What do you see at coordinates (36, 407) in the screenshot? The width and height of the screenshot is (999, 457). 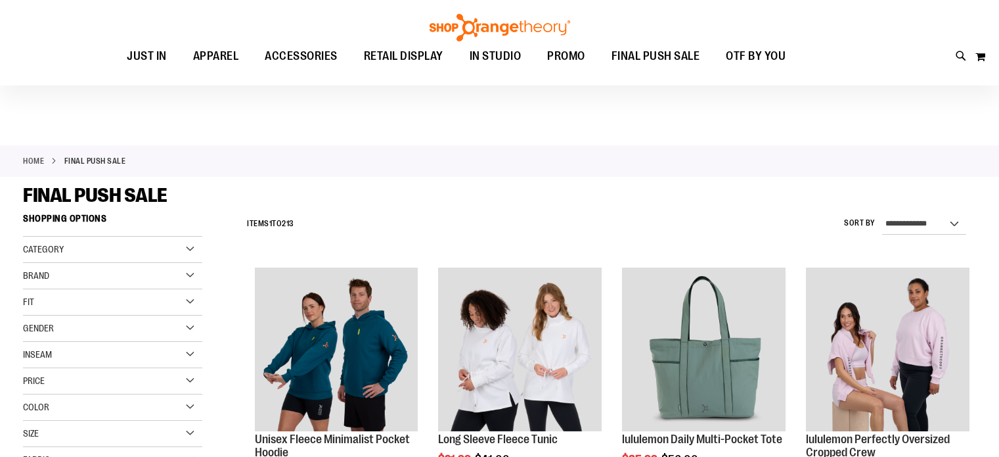 I see `span: Color` at bounding box center [36, 407].